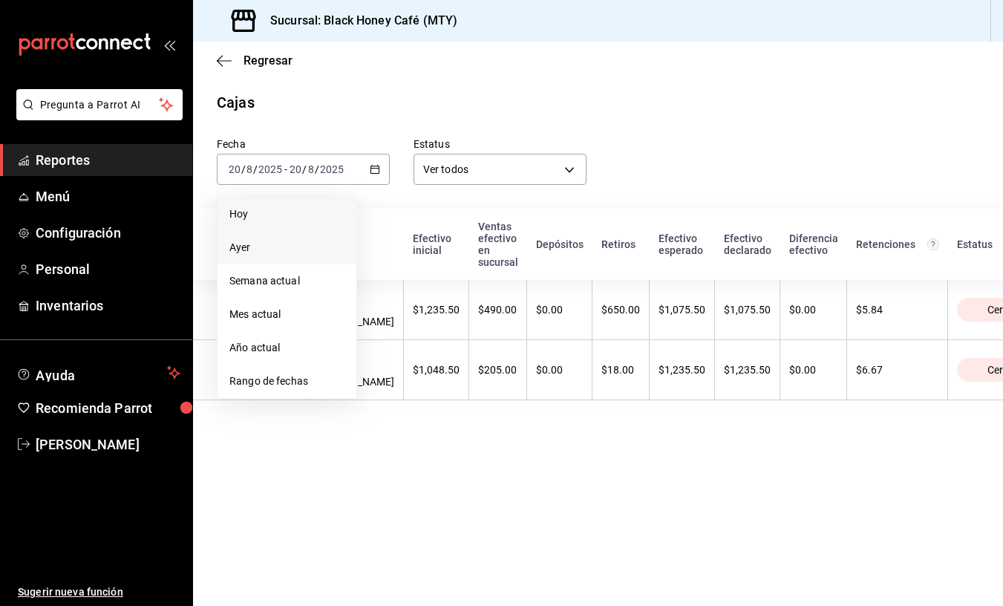 The width and height of the screenshot is (1003, 606). What do you see at coordinates (235, 102) in the screenshot?
I see `div: Cajas` at bounding box center [235, 102].